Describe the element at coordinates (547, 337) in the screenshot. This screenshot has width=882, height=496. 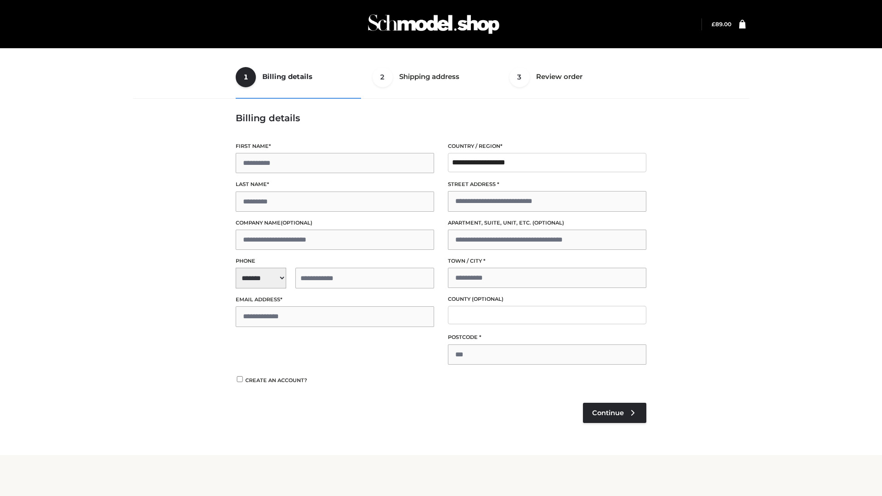
I see `label: Postcode` at that location.